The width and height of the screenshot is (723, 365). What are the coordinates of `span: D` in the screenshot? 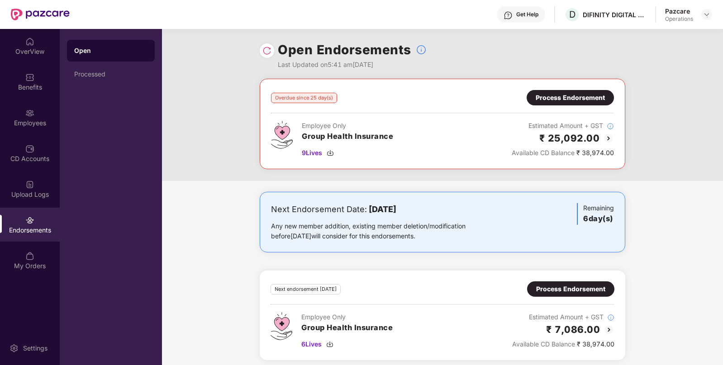 It's located at (572, 14).